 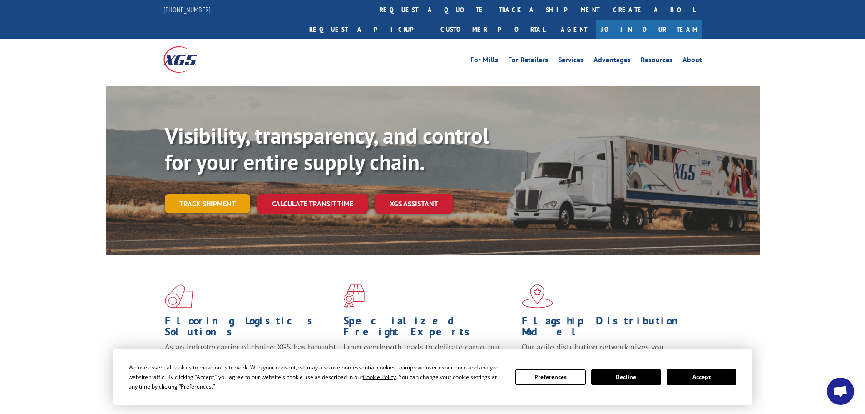 What do you see at coordinates (571, 61) in the screenshot?
I see `a: Services` at bounding box center [571, 61].